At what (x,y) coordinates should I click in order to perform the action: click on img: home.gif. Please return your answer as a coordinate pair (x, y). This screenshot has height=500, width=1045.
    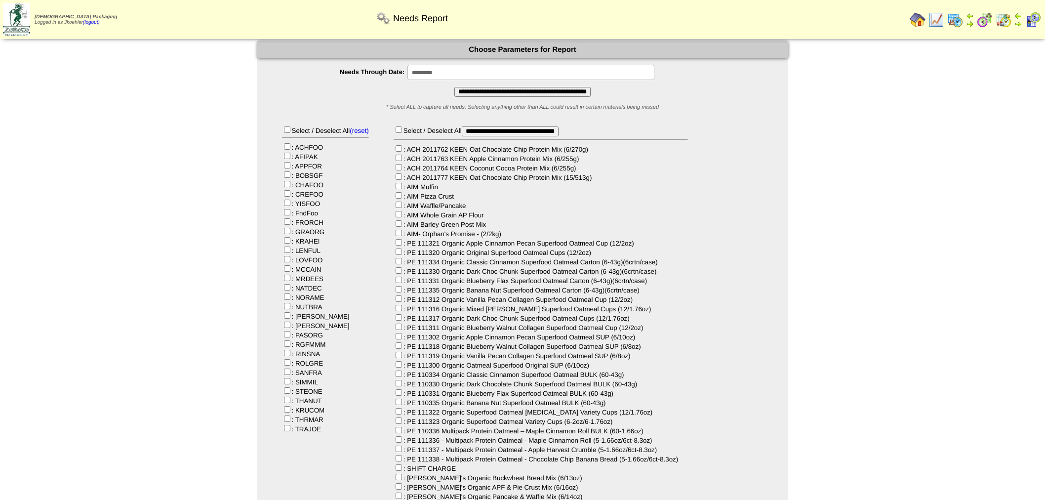
    Looking at the image, I should click on (917, 20).